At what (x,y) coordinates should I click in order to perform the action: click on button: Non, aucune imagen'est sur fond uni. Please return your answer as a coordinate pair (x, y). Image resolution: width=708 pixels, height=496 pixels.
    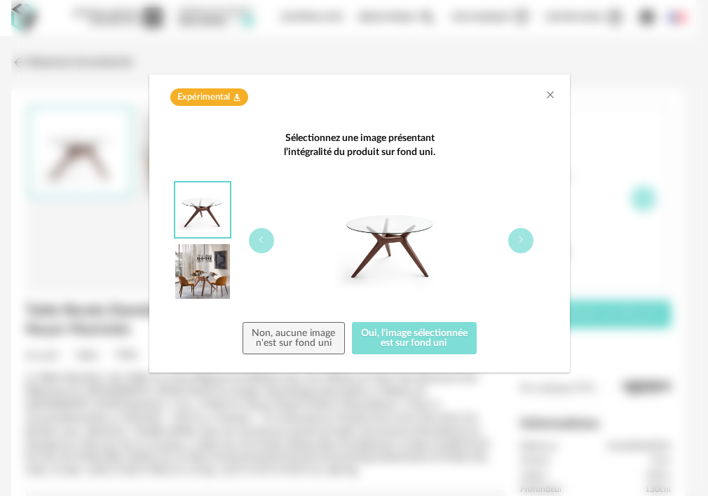
    Looking at the image, I should click on (294, 338).